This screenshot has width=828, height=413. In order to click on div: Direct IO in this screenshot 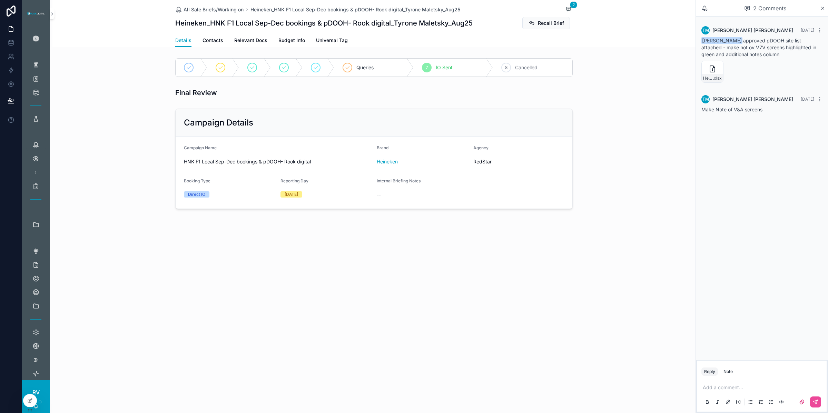, I will do `click(197, 195)`.